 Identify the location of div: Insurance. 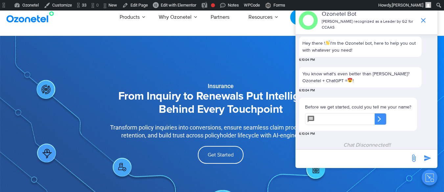
(221, 86).